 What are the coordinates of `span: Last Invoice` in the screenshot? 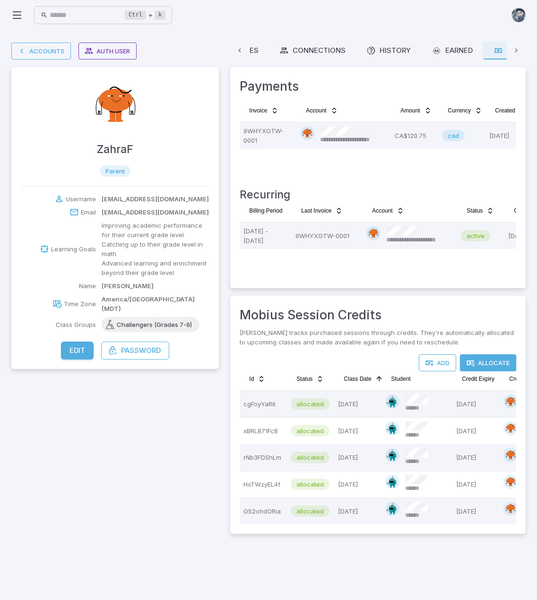 It's located at (316, 211).